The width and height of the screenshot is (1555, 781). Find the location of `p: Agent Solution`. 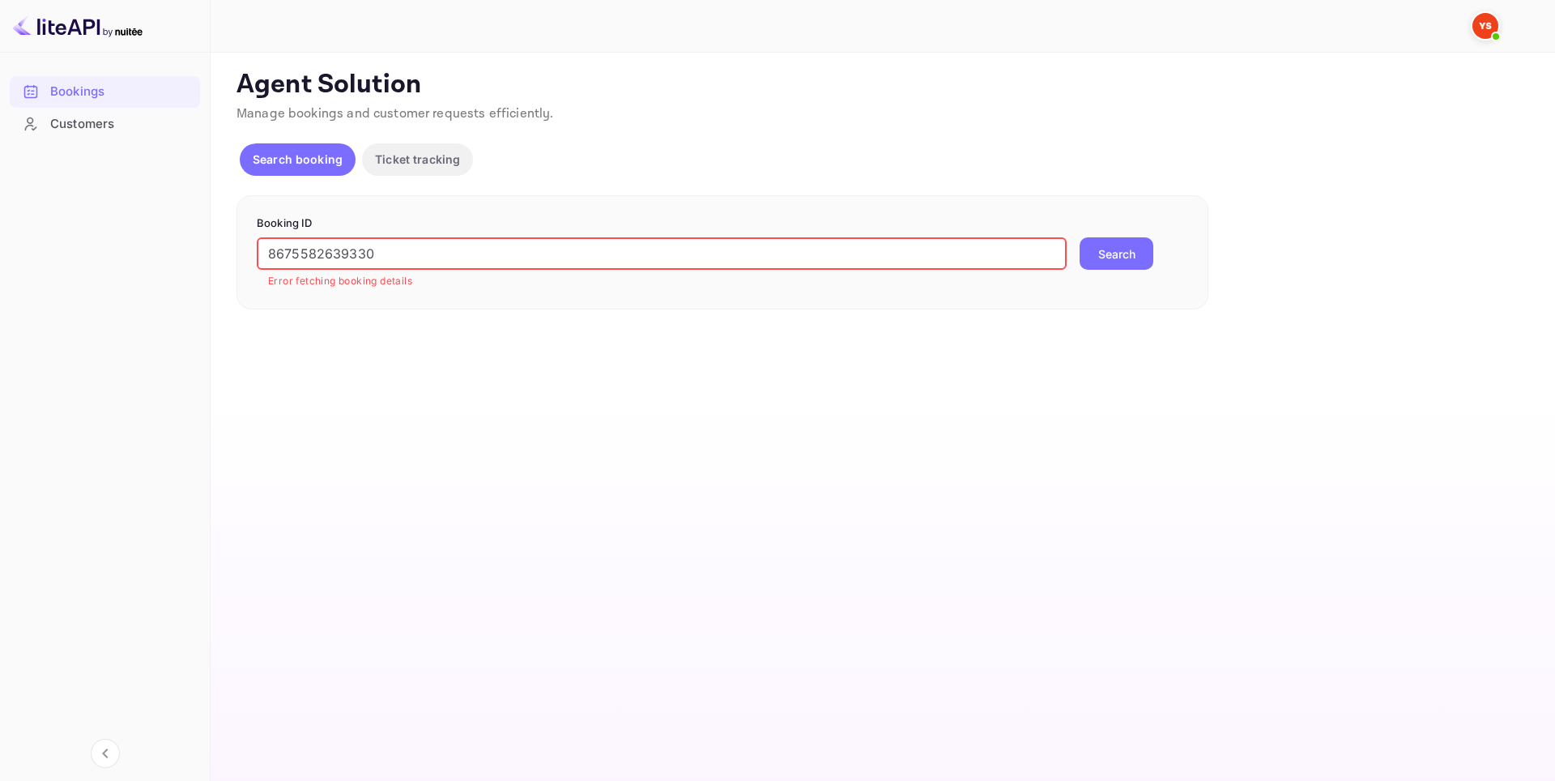

p: Agent Solution is located at coordinates (881, 85).